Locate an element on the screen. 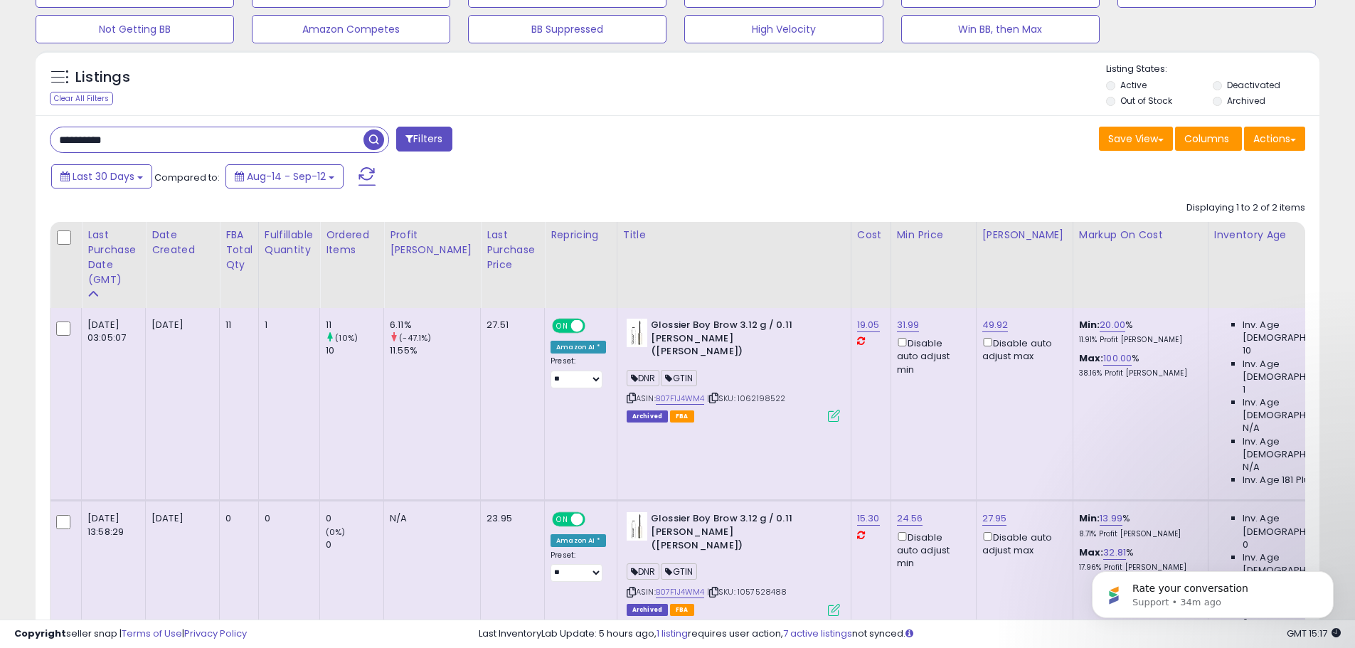 The width and height of the screenshot is (1355, 648). span: | SKU: 1062198522 is located at coordinates (746, 398).